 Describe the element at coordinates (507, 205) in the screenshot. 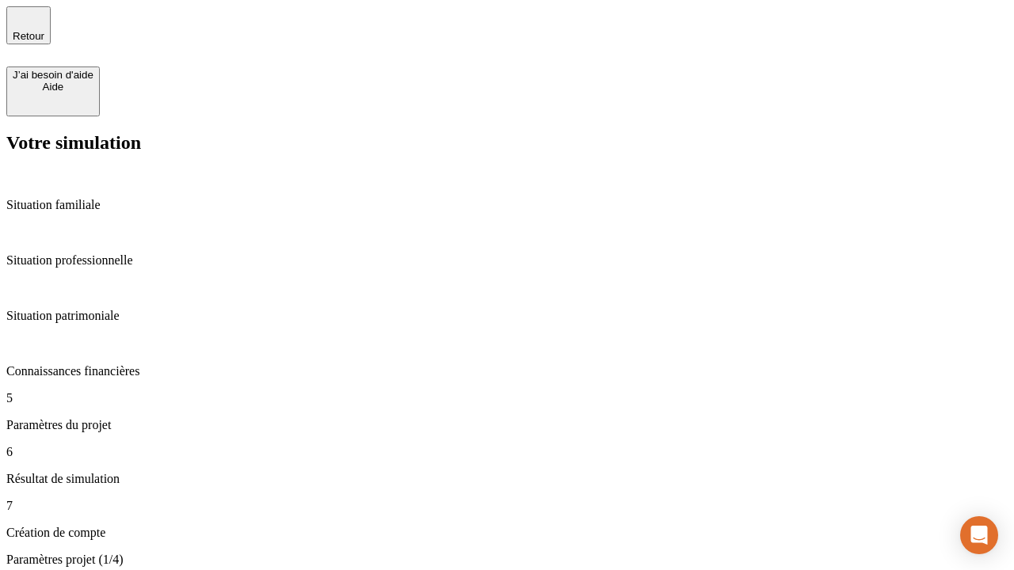

I see `p: Situation familiale` at that location.